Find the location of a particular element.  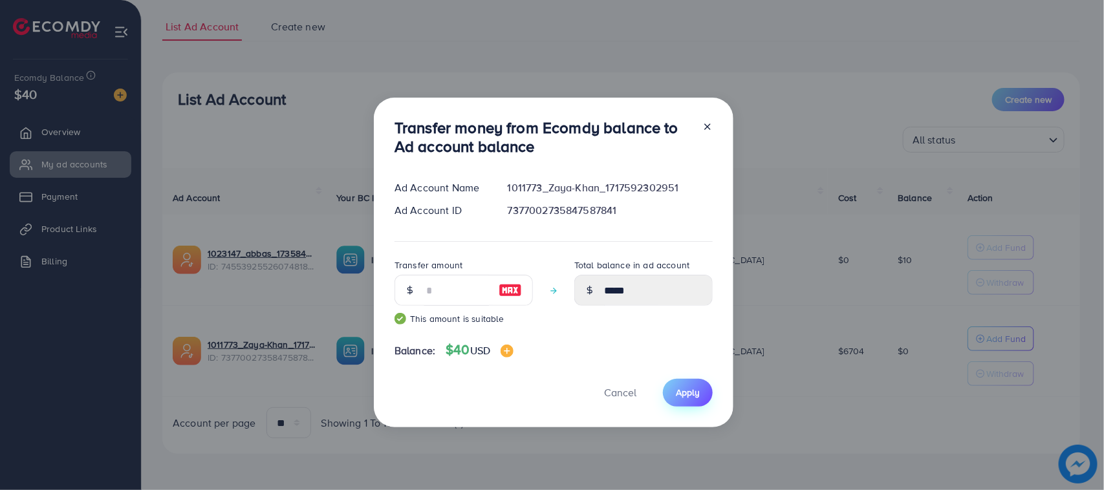

label: Total balance in ad account is located at coordinates (632, 265).